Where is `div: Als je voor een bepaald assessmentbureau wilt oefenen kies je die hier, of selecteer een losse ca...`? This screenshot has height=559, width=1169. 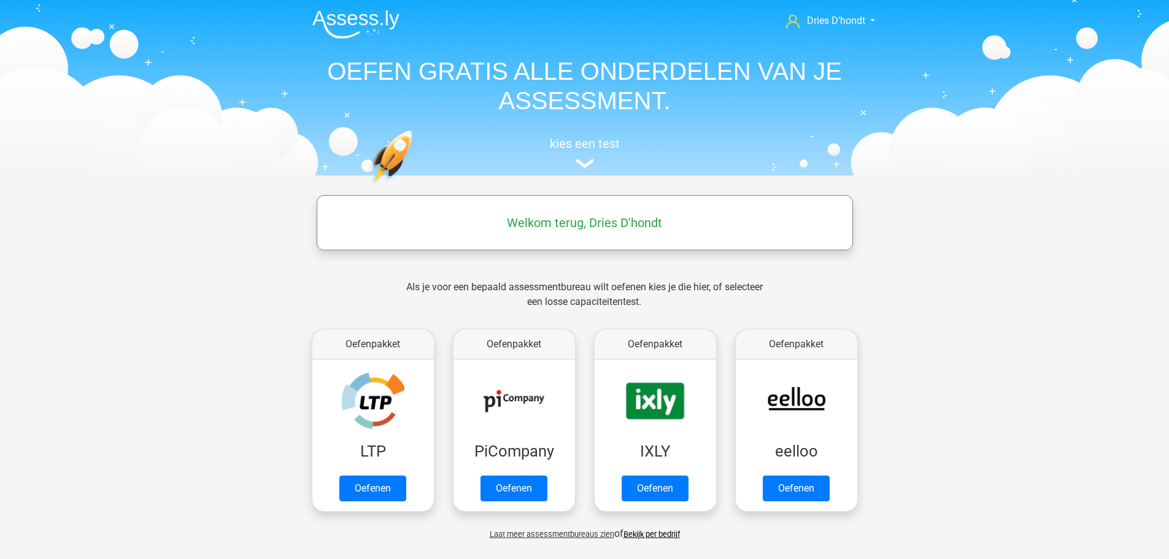
div: Als je voor een bepaald assessmentbureau wilt oefenen kies je die hier, of selecteer een losse ca... is located at coordinates (584, 302).